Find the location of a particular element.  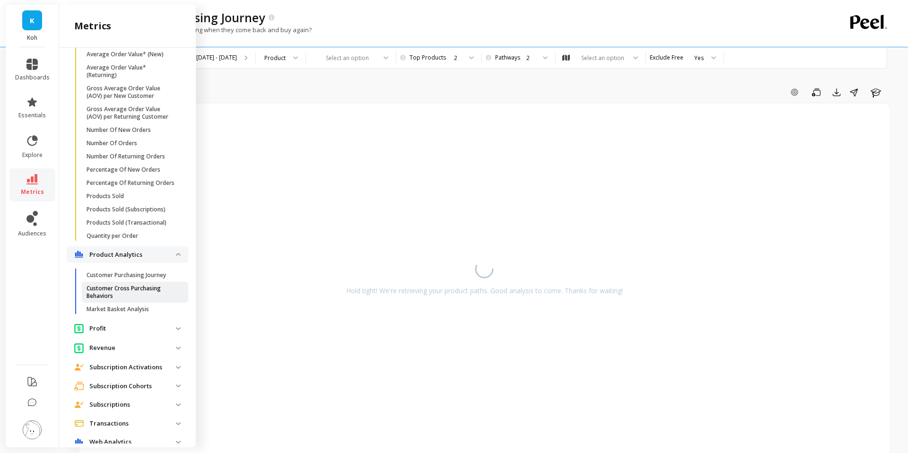

span: dashboards is located at coordinates (32, 78).